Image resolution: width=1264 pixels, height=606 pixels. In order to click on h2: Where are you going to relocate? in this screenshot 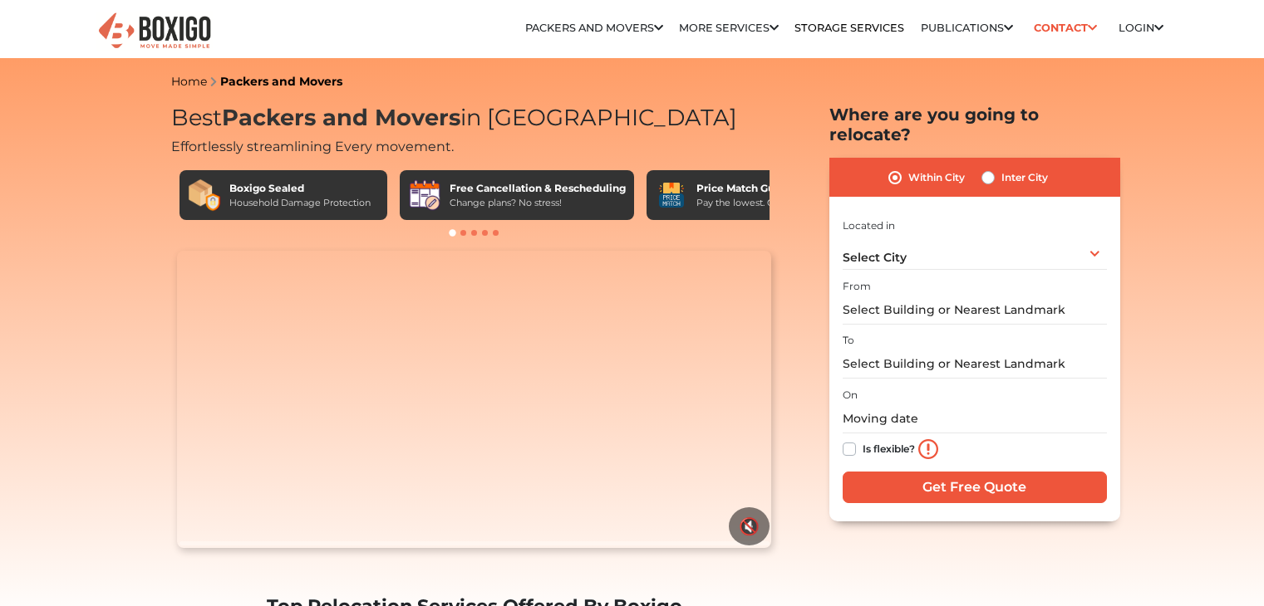, I will do `click(974, 125)`.